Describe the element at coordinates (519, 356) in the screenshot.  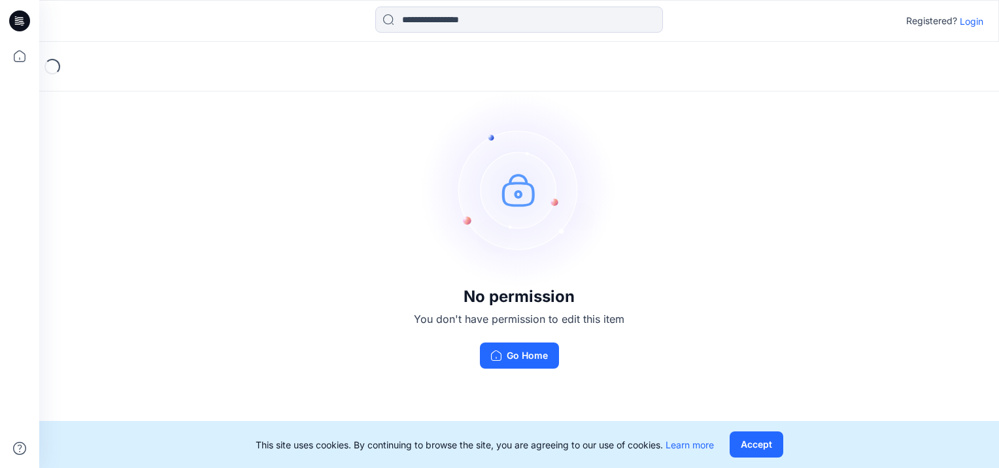
I see `a: Go Home` at that location.